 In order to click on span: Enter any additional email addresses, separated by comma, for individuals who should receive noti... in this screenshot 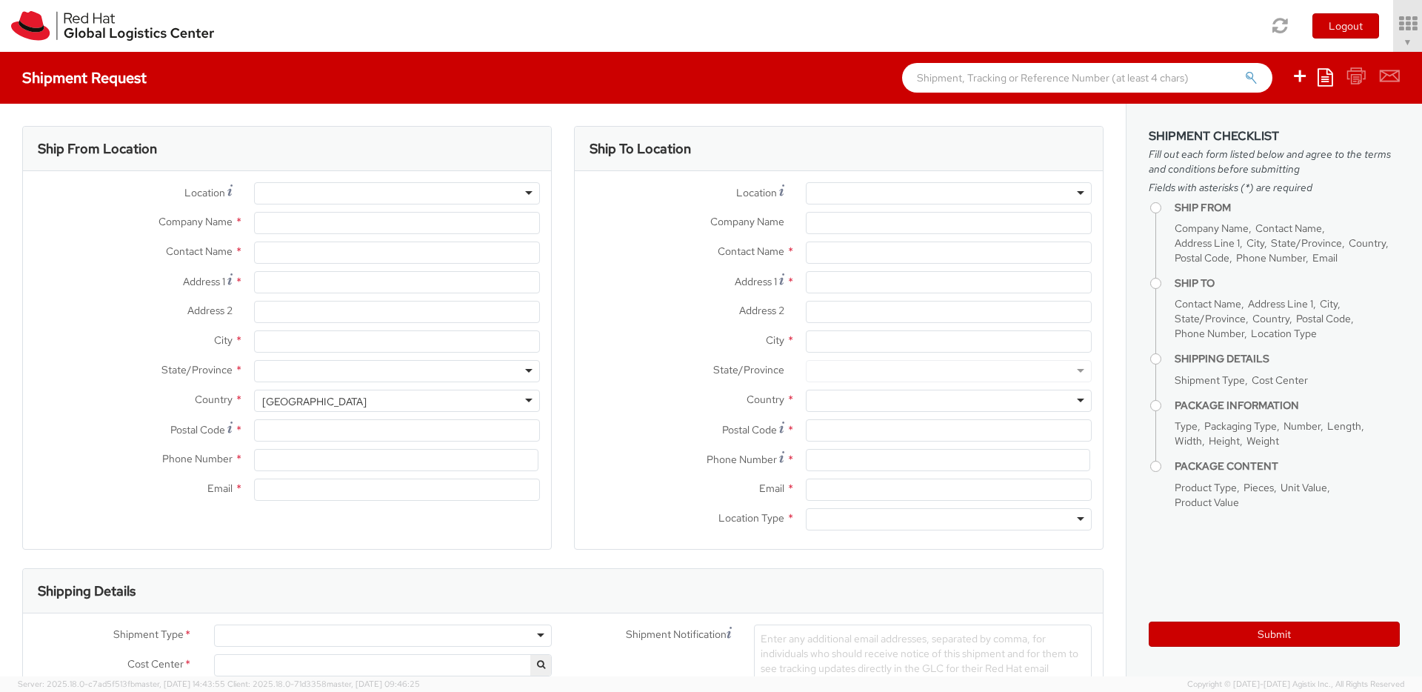, I will do `click(919, 661)`.